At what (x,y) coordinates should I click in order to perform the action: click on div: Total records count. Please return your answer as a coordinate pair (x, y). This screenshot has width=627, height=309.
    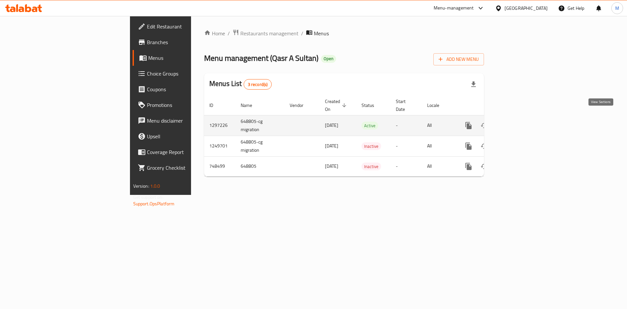
    Looking at the image, I should click on (258, 84).